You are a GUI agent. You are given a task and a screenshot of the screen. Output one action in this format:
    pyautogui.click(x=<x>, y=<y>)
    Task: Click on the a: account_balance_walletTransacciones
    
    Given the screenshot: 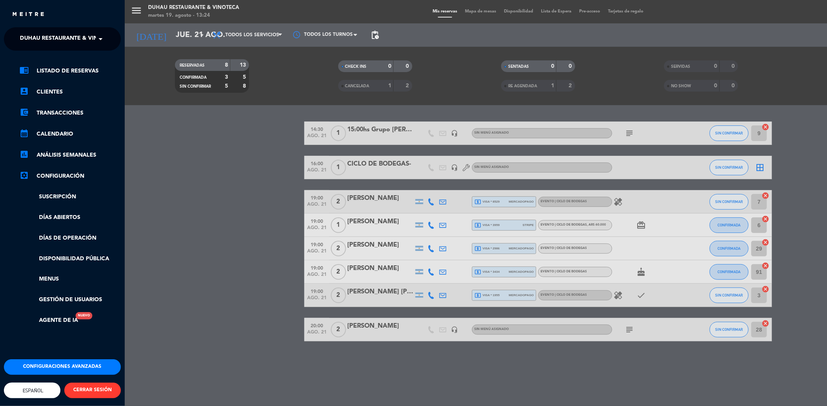 What is the action you would take?
    pyautogui.click(x=70, y=113)
    